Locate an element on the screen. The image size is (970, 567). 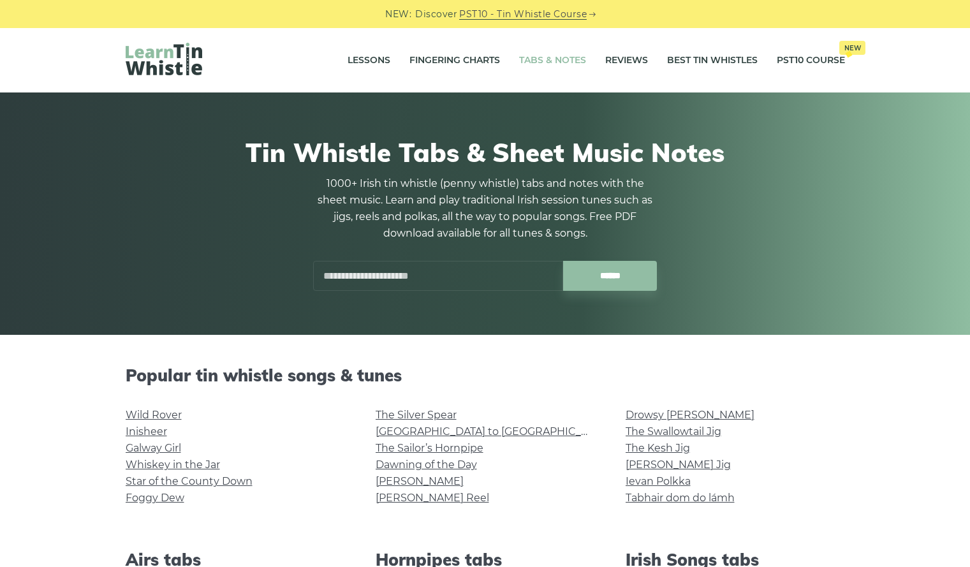
a: Best Tin Whistles is located at coordinates (713, 61).